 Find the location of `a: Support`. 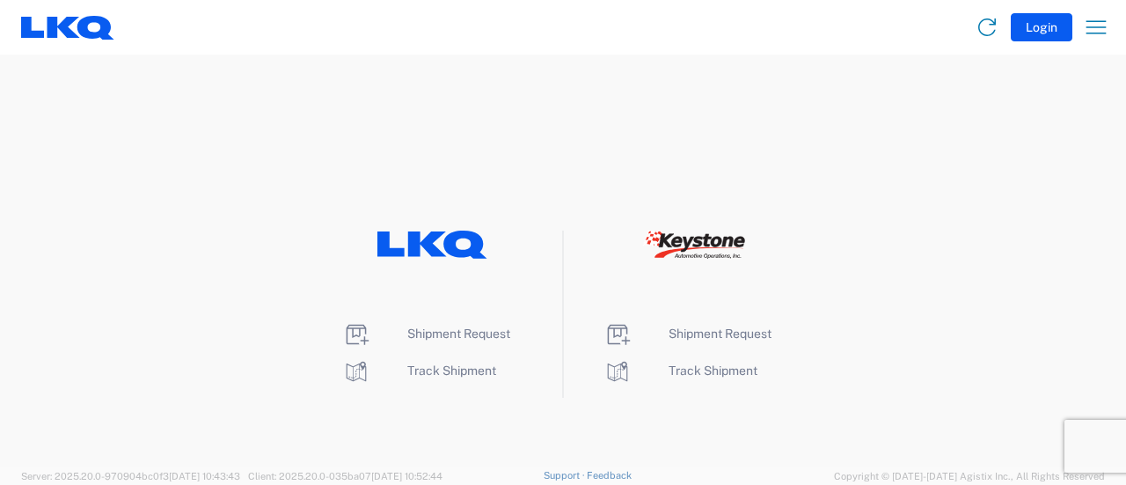

a: Support is located at coordinates (566, 475).